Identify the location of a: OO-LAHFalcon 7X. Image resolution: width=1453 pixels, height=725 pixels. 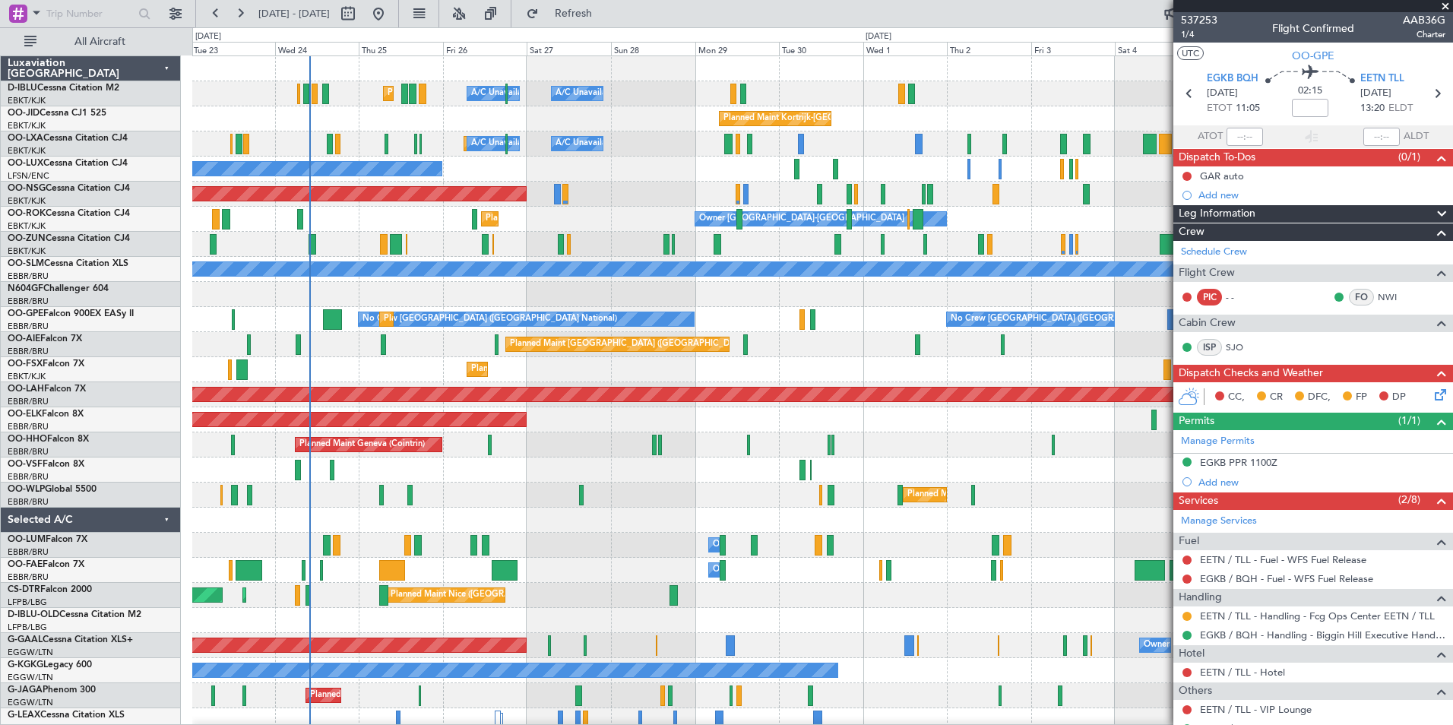
(46, 389).